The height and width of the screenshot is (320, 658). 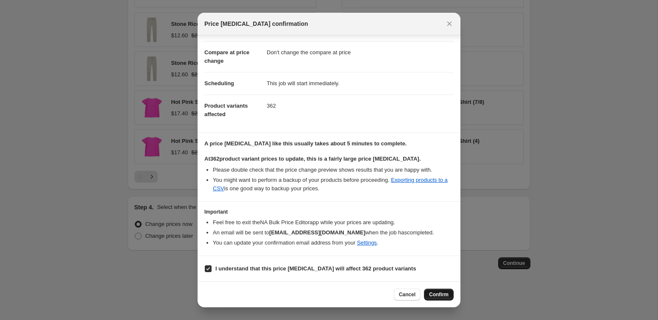 What do you see at coordinates (367, 242) in the screenshot?
I see `a: Settings` at bounding box center [367, 242].